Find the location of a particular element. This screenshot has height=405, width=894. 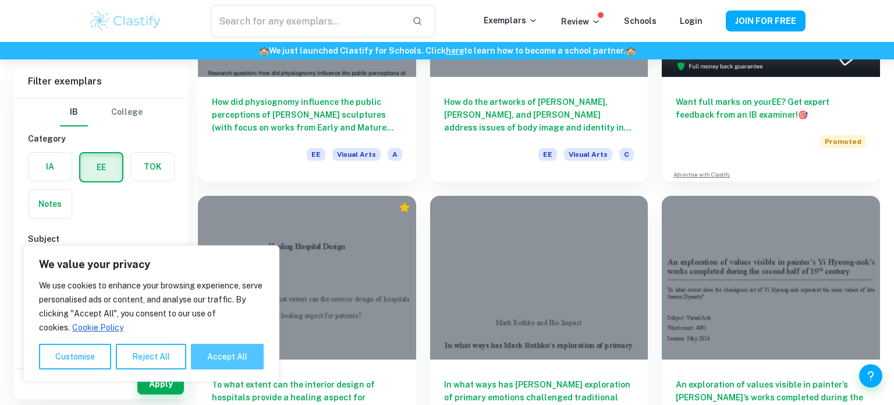

button: Help and Feedback is located at coordinates (871, 375).